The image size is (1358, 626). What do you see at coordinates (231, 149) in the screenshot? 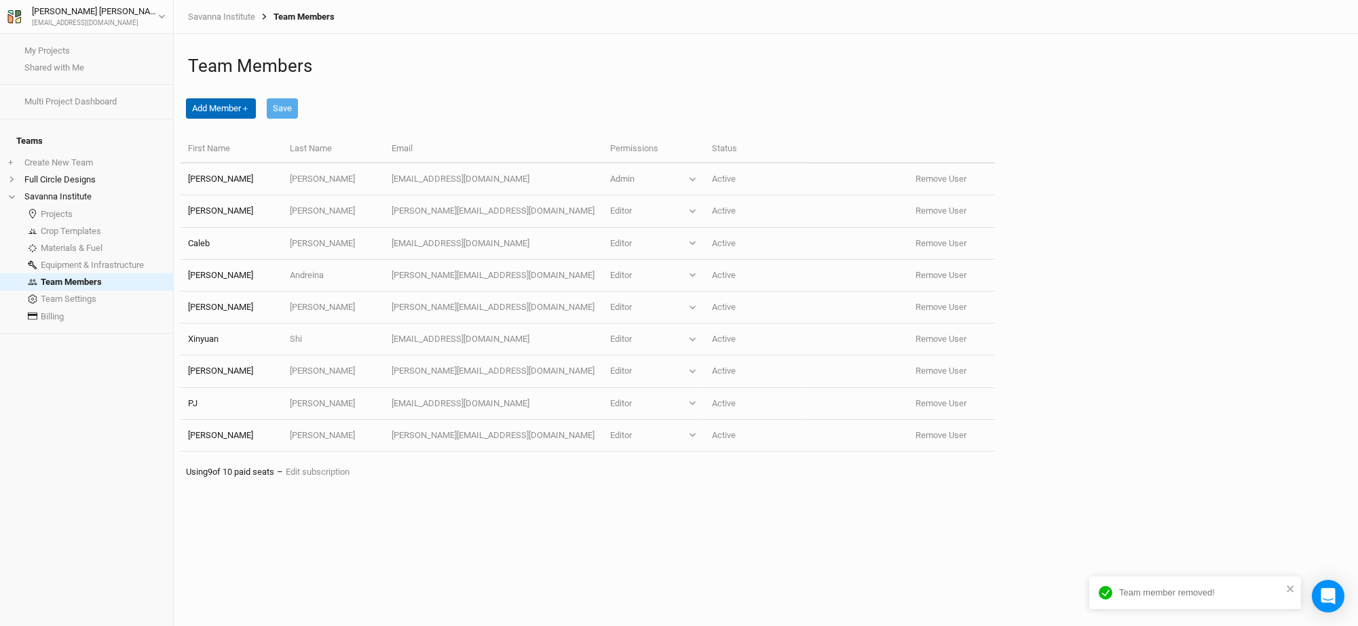
I see `th: First Name` at bounding box center [231, 149].